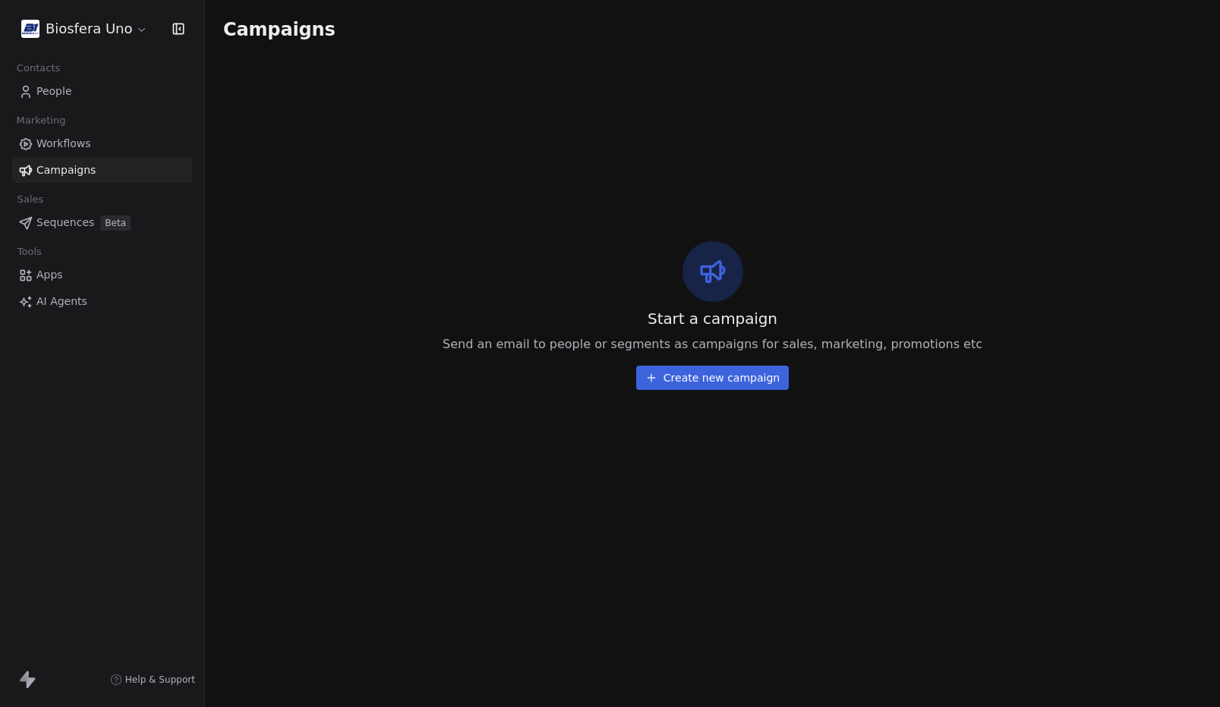  I want to click on span: Marketing, so click(41, 121).